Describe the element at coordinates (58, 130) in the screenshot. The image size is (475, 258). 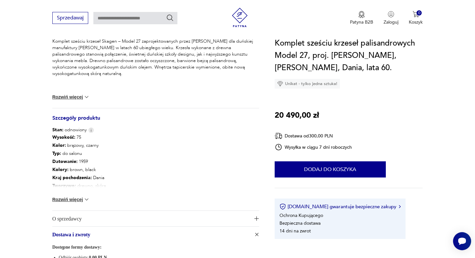
I see `b: Stan:` at that location.